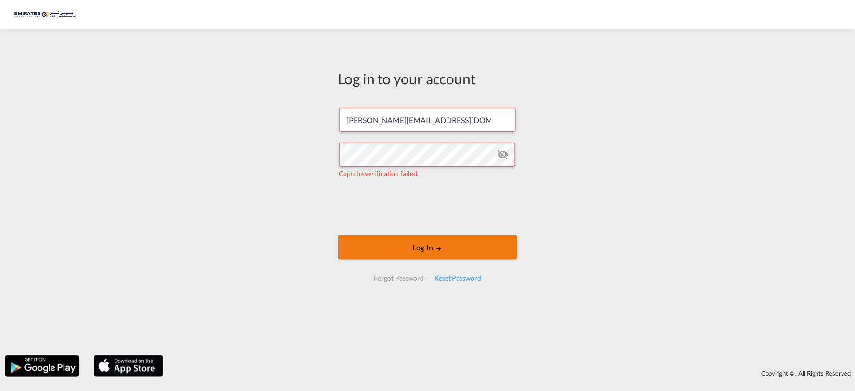 The height and width of the screenshot is (391, 855). Describe the element at coordinates (428, 78) in the screenshot. I see `div: Log in to your account` at that location.